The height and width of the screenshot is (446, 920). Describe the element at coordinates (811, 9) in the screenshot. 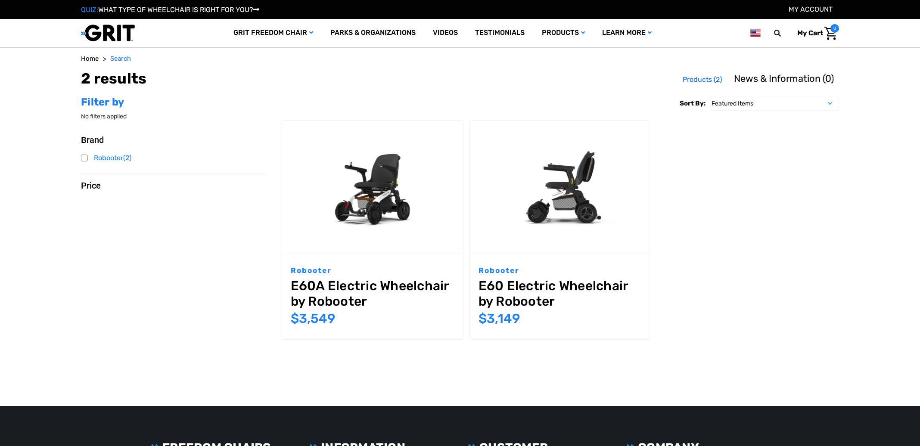

I see `a: Account` at that location.